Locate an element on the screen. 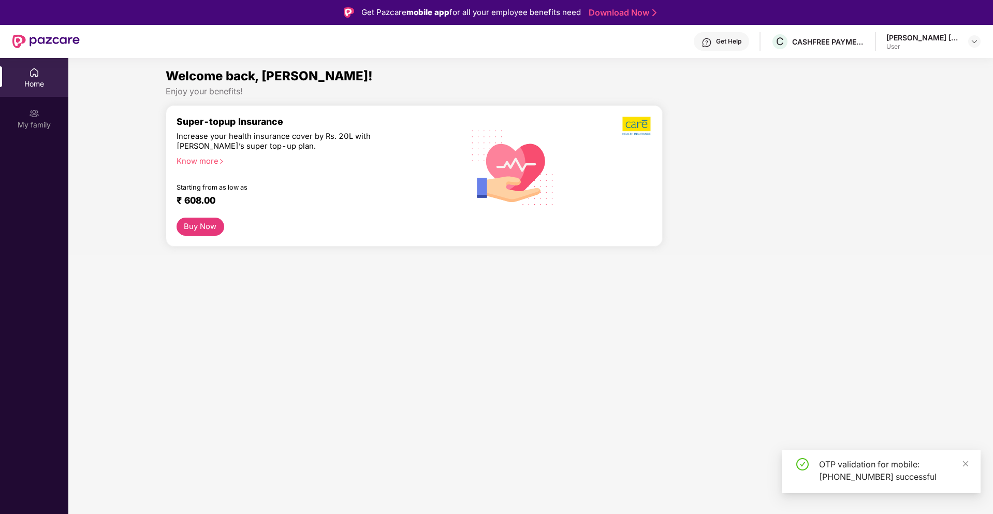 This screenshot has width=993, height=514. button: Buy Now is located at coordinates (200, 226).